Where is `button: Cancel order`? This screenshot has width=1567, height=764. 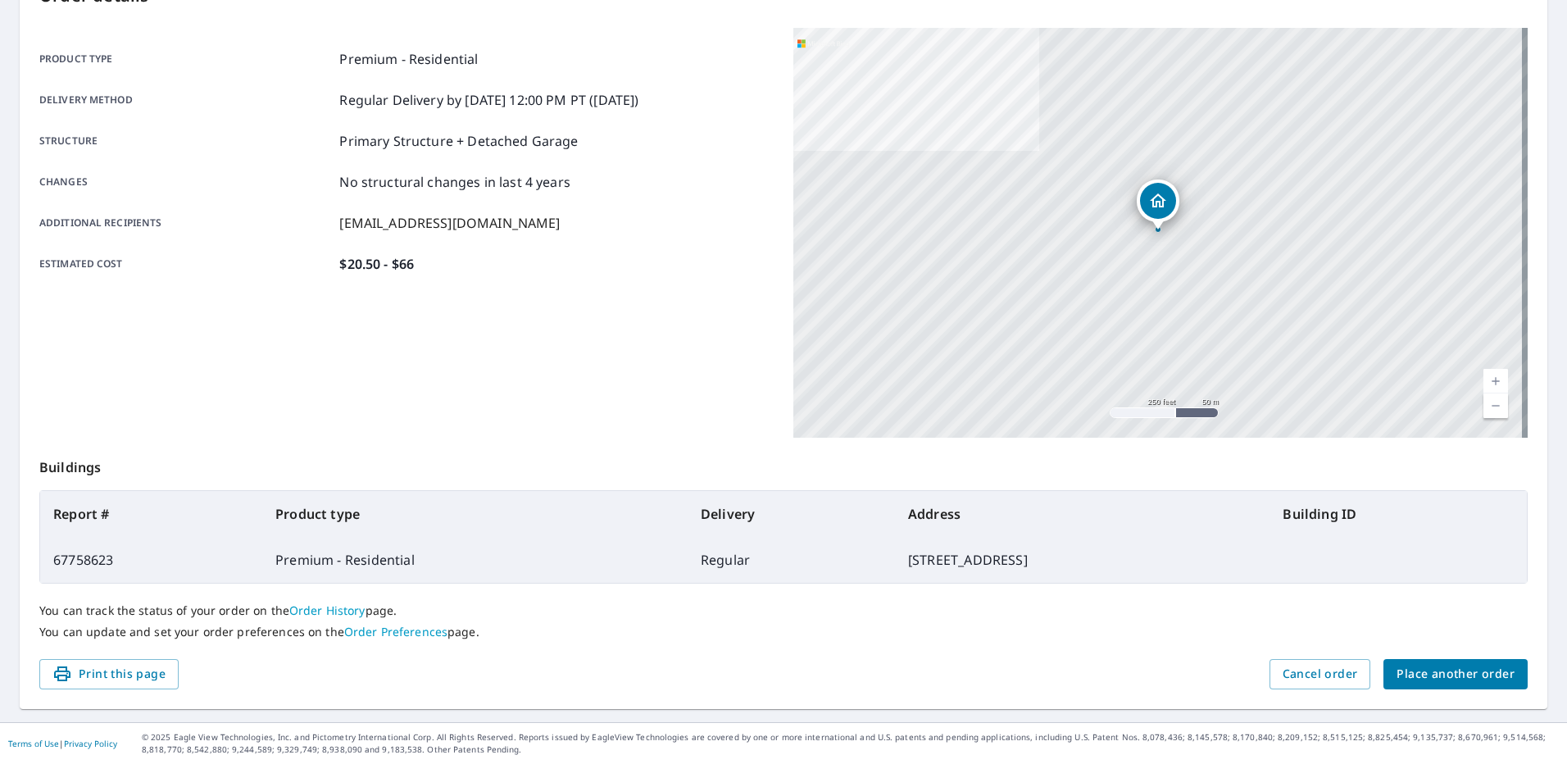 button: Cancel order is located at coordinates (1321, 674).